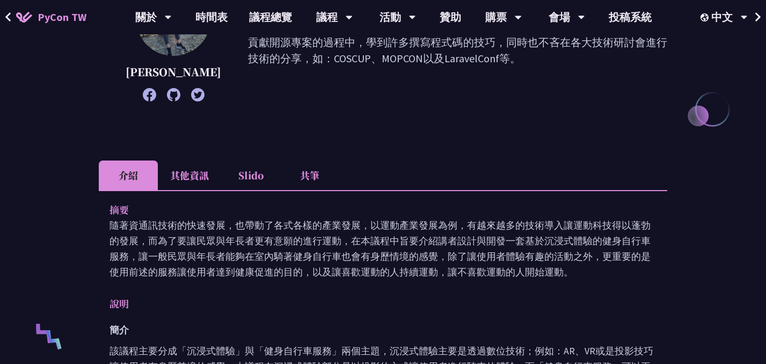 The width and height of the screenshot is (766, 364). What do you see at coordinates (372, 303) in the screenshot?
I see `p: 說明` at bounding box center [372, 303].